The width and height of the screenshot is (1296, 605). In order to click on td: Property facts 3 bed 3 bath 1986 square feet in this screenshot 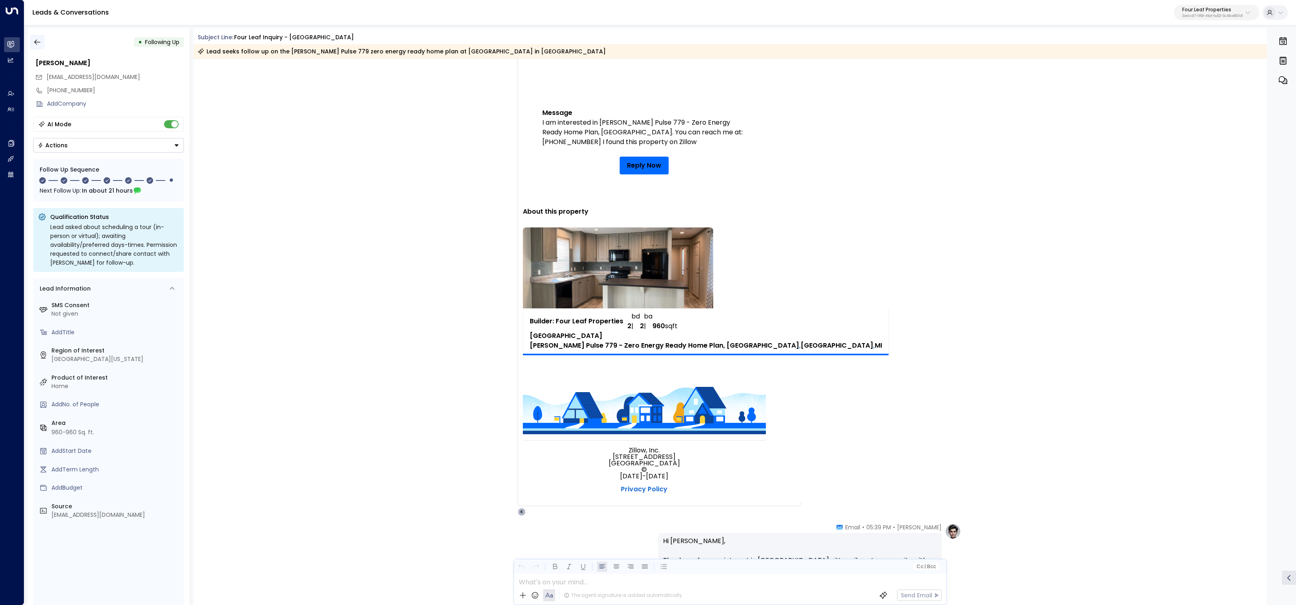, I will do `click(652, 322)`.